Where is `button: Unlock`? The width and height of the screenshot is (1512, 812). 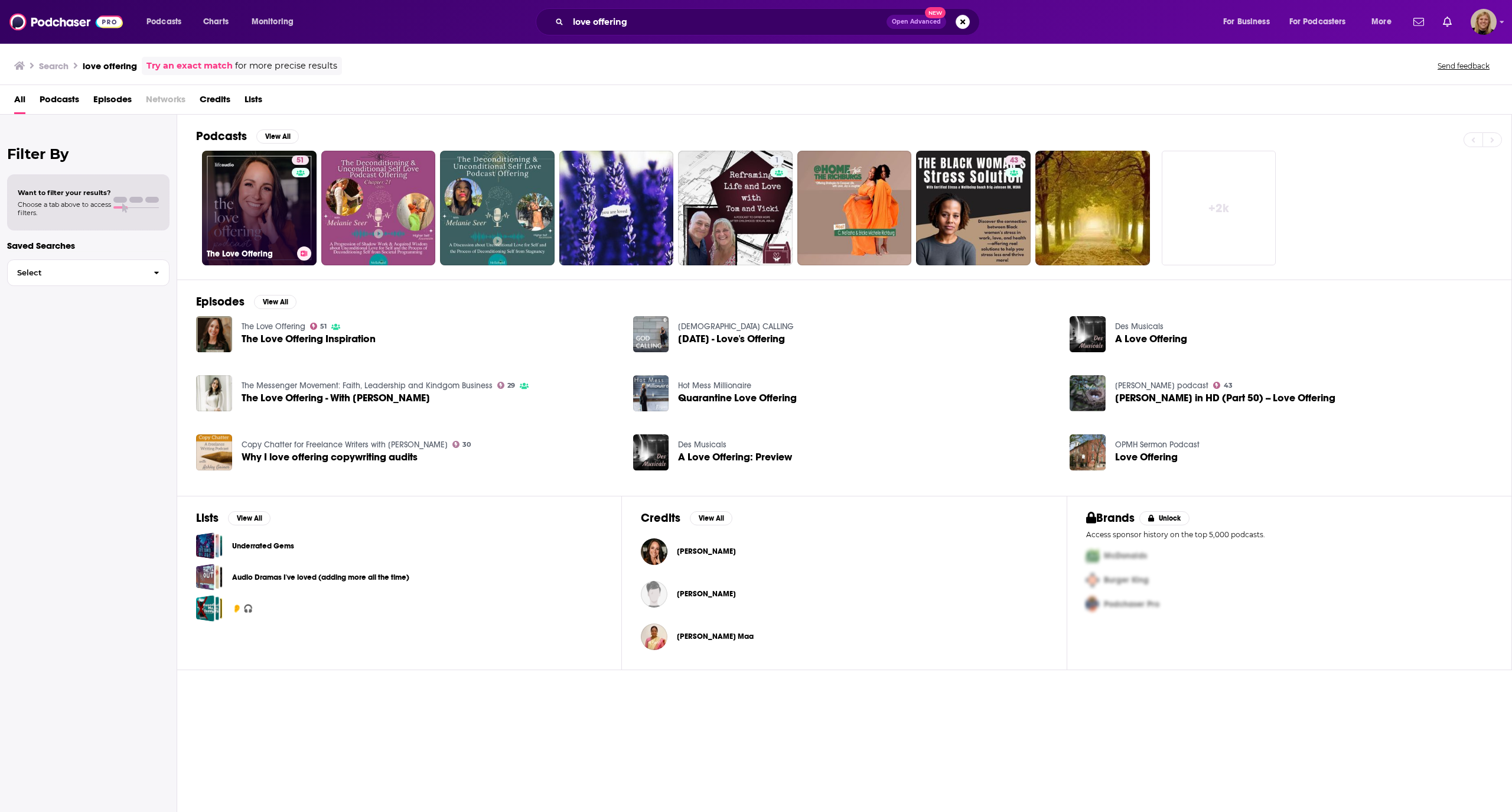
button: Unlock is located at coordinates (1164, 518).